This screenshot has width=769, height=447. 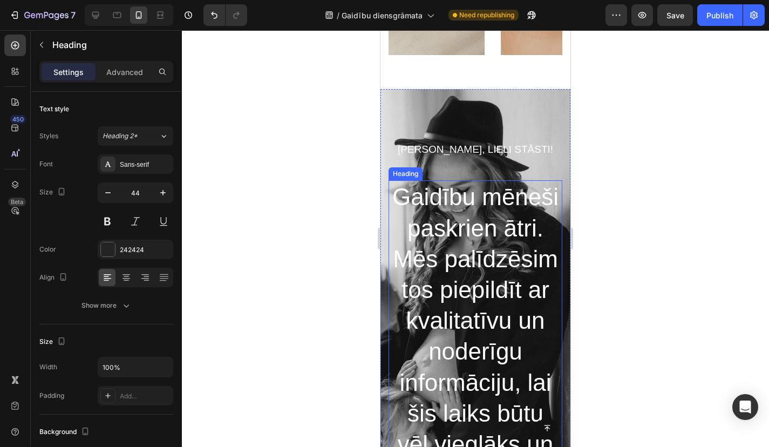 What do you see at coordinates (55, 277) in the screenshot?
I see `div: Align` at bounding box center [55, 277].